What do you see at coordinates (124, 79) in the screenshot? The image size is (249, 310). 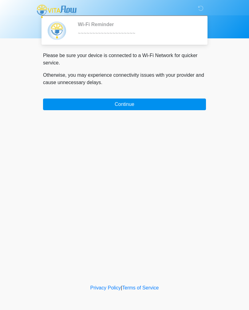 I see `p: Otherwise, you may experience connectivity issues with your provider and cause unnecessary delays` at bounding box center [124, 79].